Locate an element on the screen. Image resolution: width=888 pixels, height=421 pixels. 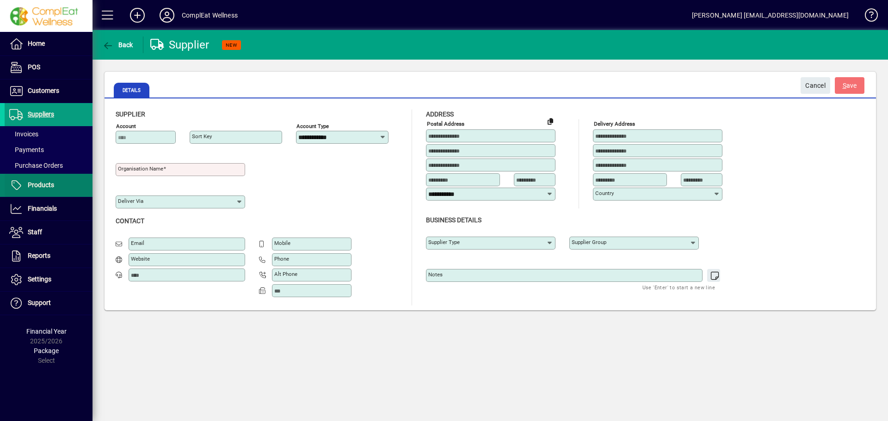
a: Payments is located at coordinates (49, 150).